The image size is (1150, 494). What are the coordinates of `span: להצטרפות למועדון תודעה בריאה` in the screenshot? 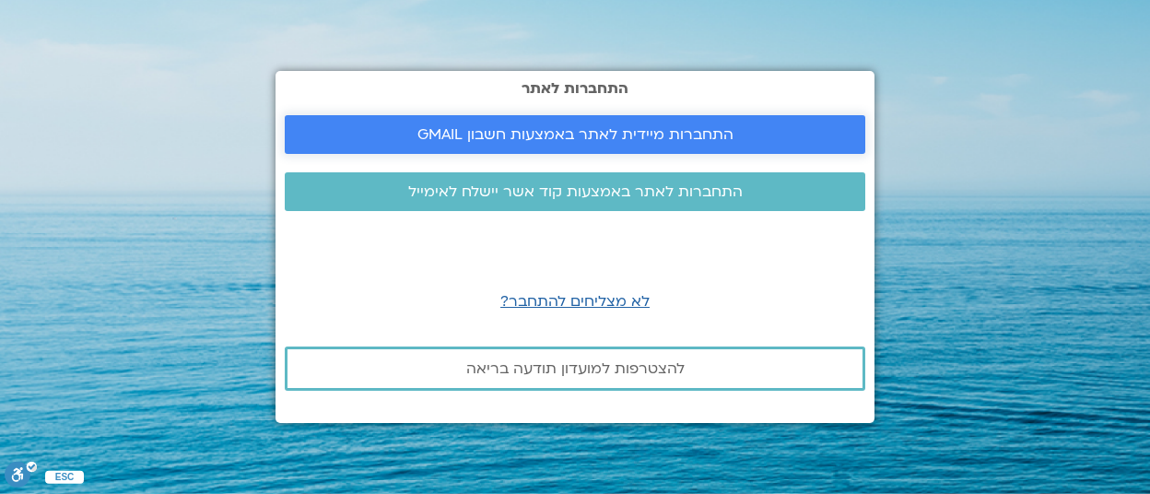 It's located at (575, 369).